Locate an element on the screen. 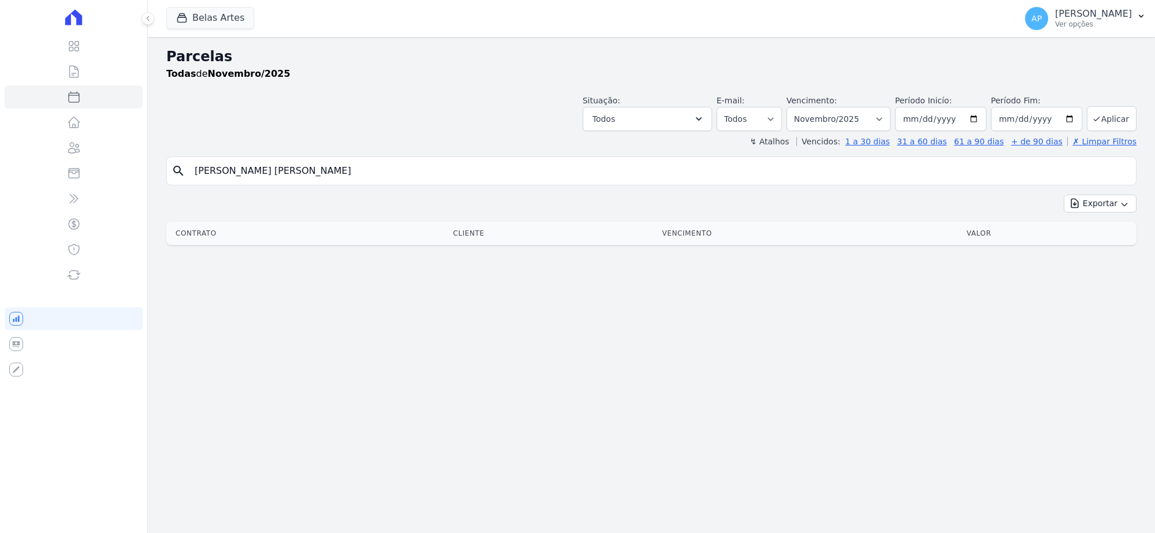 This screenshot has width=1155, height=533. a: + de 90 dias is located at coordinates (1036, 141).